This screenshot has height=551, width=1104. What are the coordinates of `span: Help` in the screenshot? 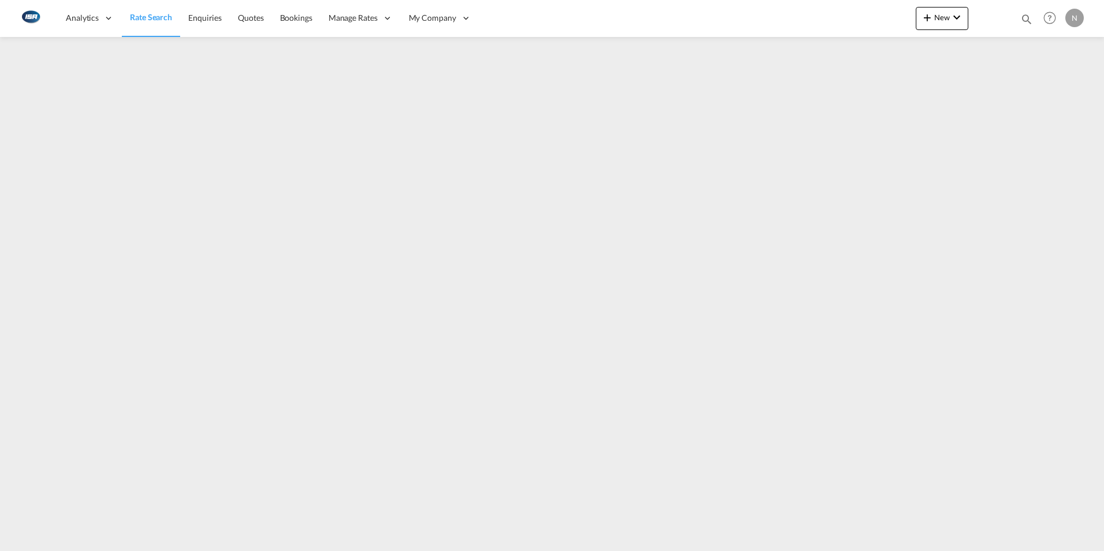 It's located at (1050, 18).